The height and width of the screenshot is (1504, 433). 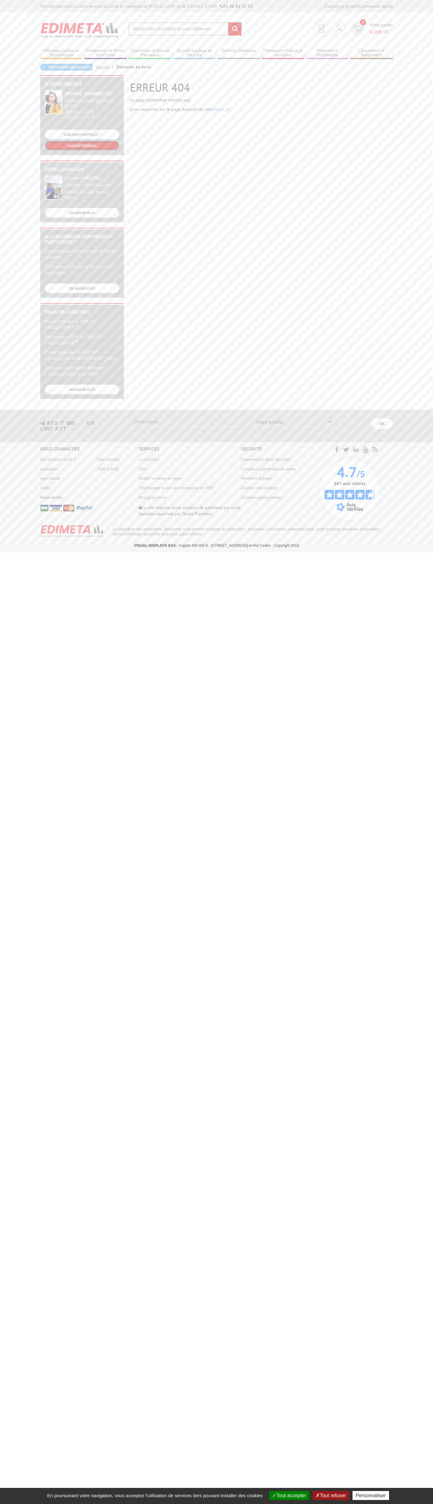 What do you see at coordinates (261, 109) in the screenshot?
I see `p: pour retourner sur la page d'accueil du site` at bounding box center [261, 109].